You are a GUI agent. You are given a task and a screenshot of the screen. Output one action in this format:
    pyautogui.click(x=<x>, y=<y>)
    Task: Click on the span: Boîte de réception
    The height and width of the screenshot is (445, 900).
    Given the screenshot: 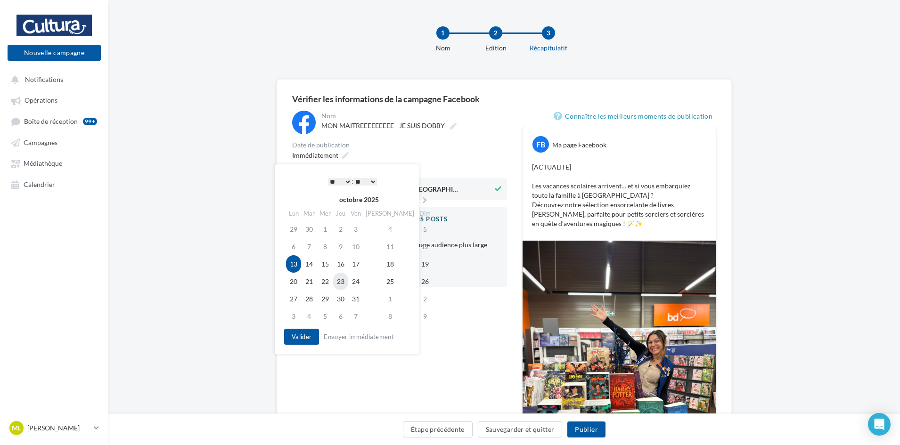 What is the action you would take?
    pyautogui.click(x=51, y=121)
    